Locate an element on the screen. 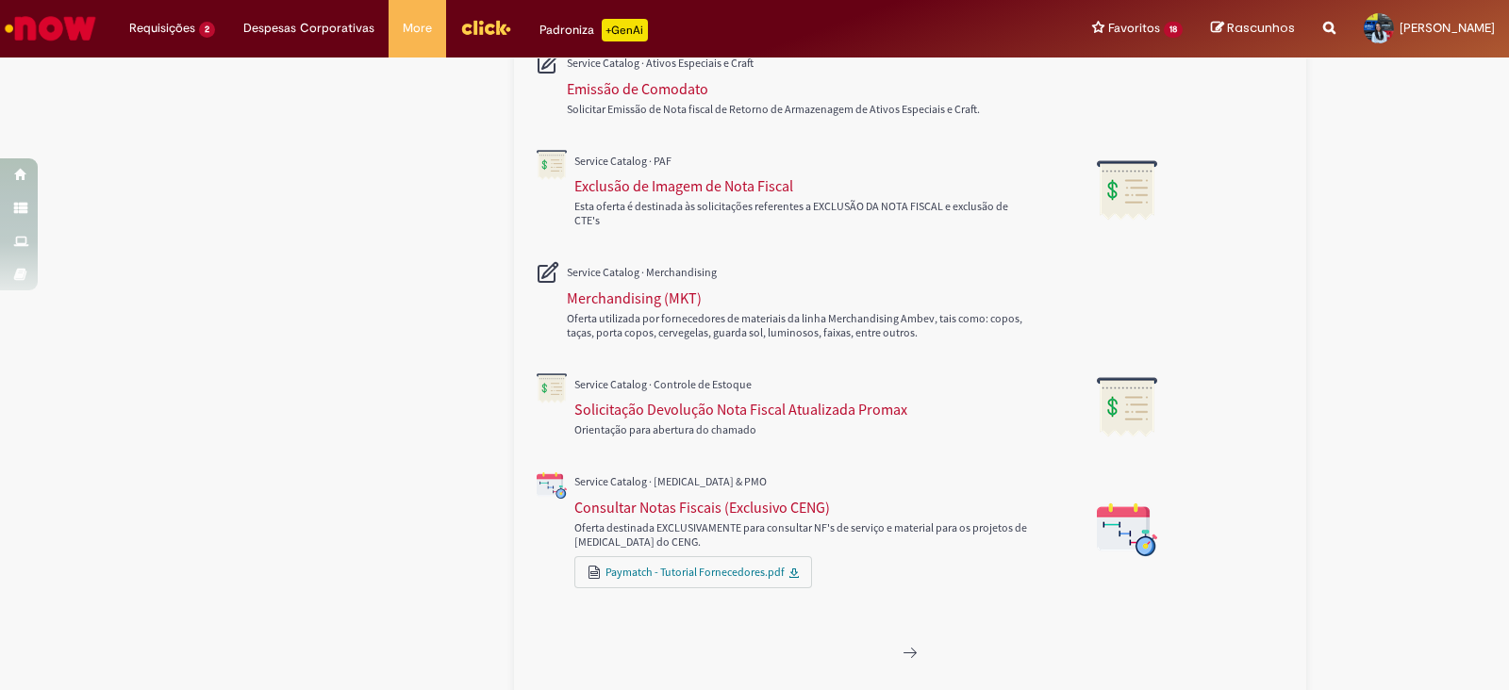  span: 2 is located at coordinates (207, 29).